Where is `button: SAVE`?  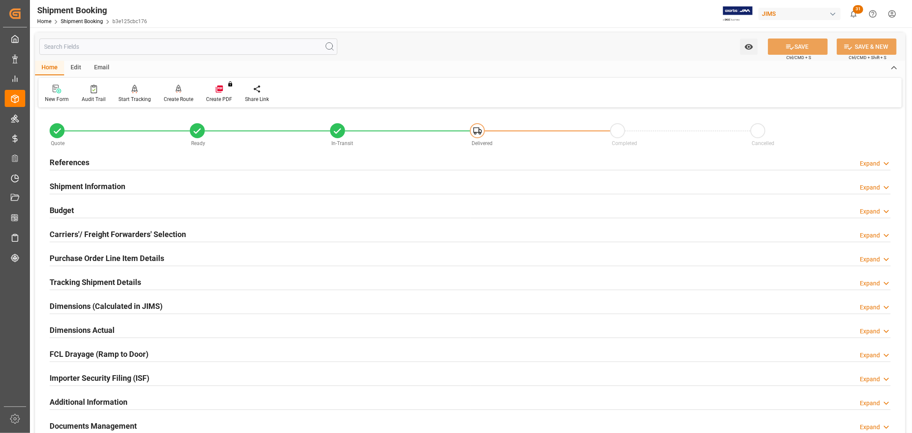 button: SAVE is located at coordinates (798, 47).